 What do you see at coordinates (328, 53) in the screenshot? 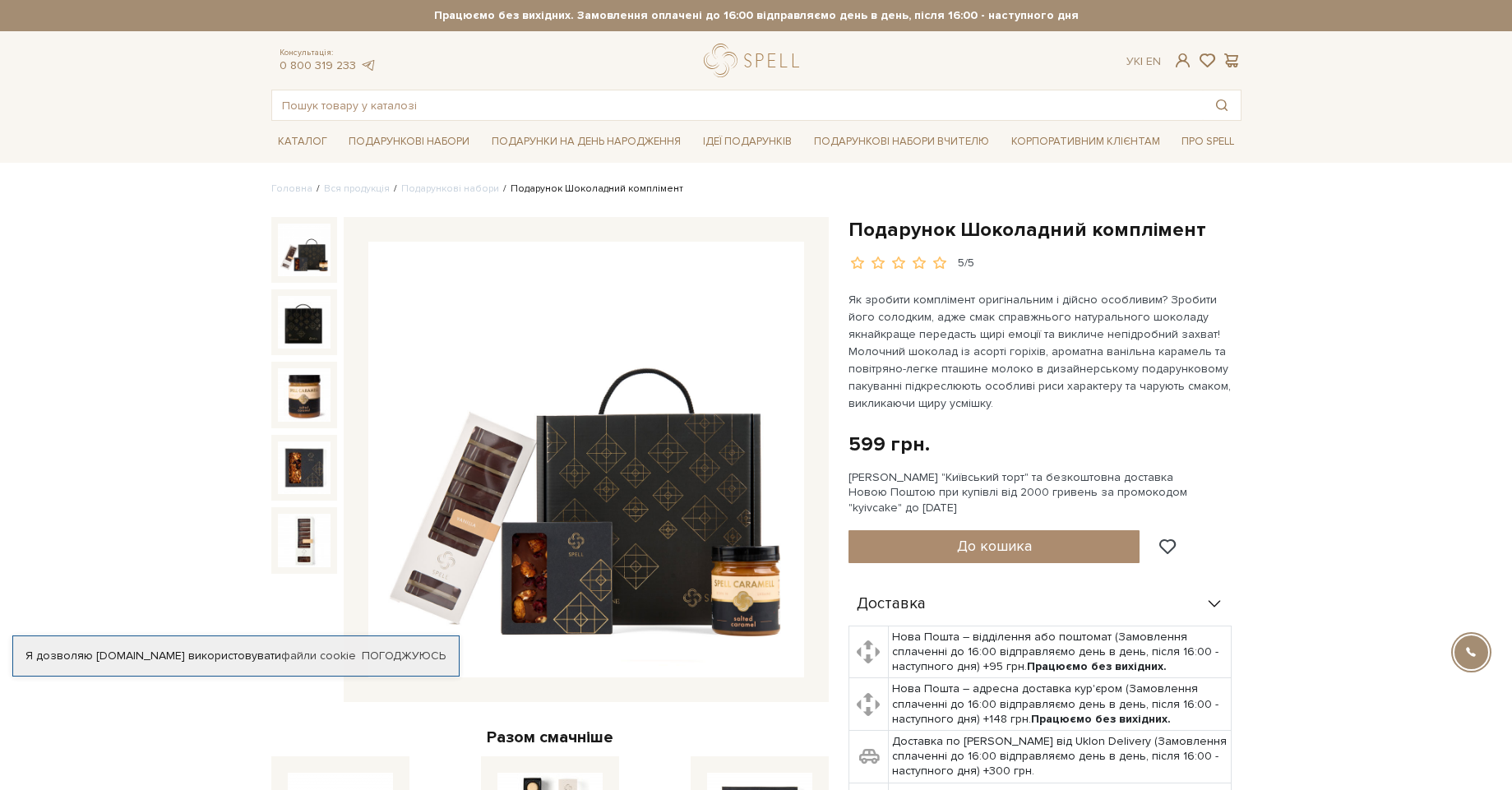
I see `span: Консультація:` at bounding box center [328, 53].